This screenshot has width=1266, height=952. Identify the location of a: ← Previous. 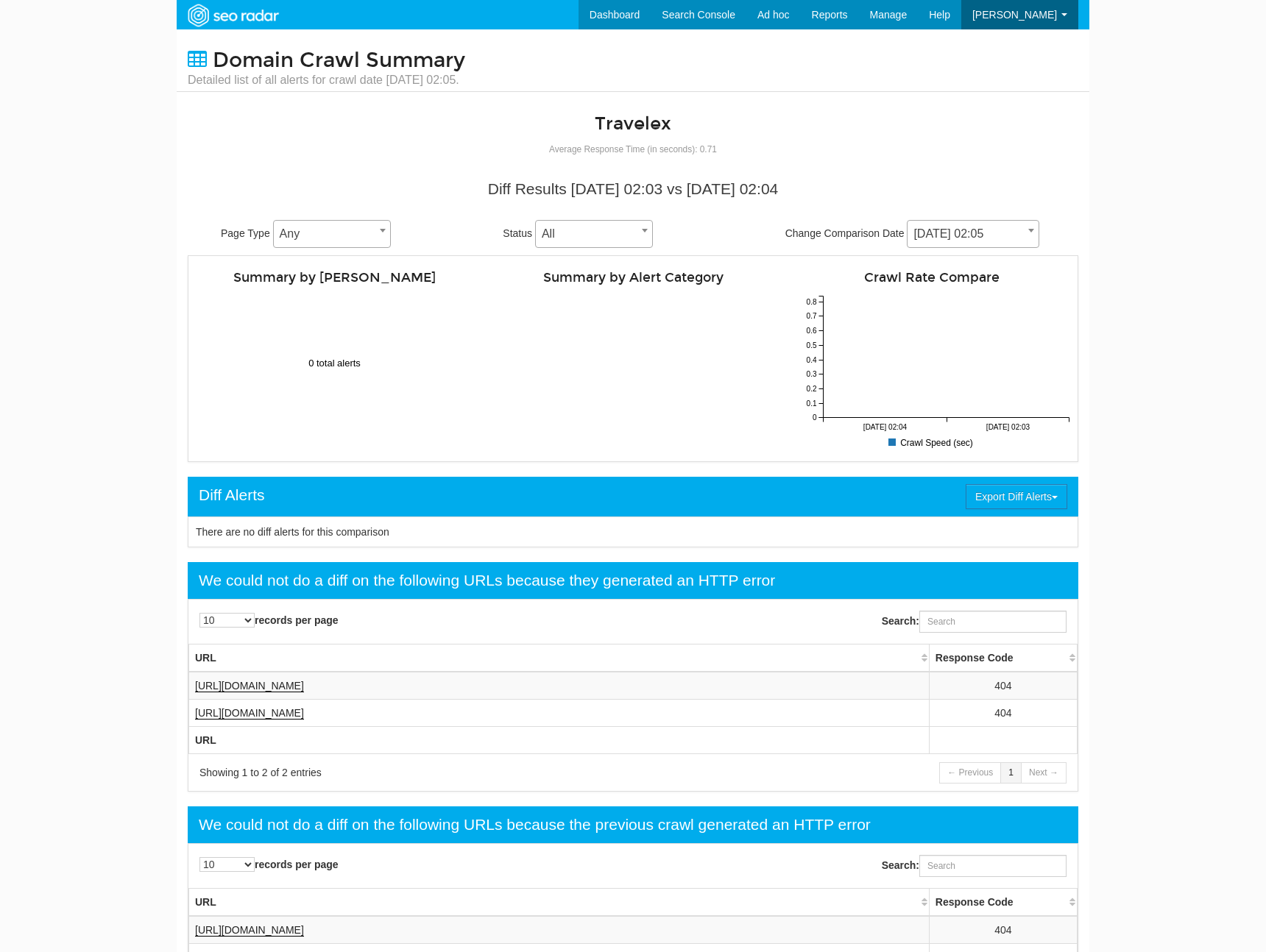
(970, 773).